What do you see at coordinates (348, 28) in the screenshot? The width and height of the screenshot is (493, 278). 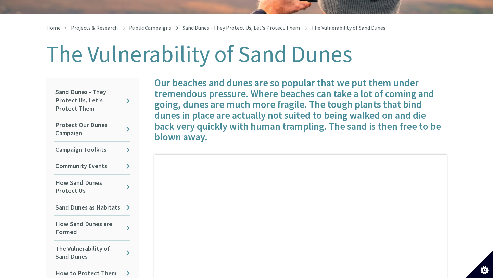 I see `span: The Vulnerability of Sand Dunes` at bounding box center [348, 28].